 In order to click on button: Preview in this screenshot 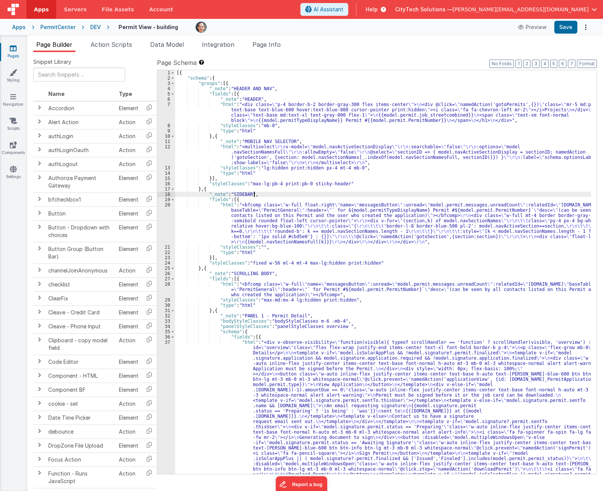, I will do `click(532, 27)`.